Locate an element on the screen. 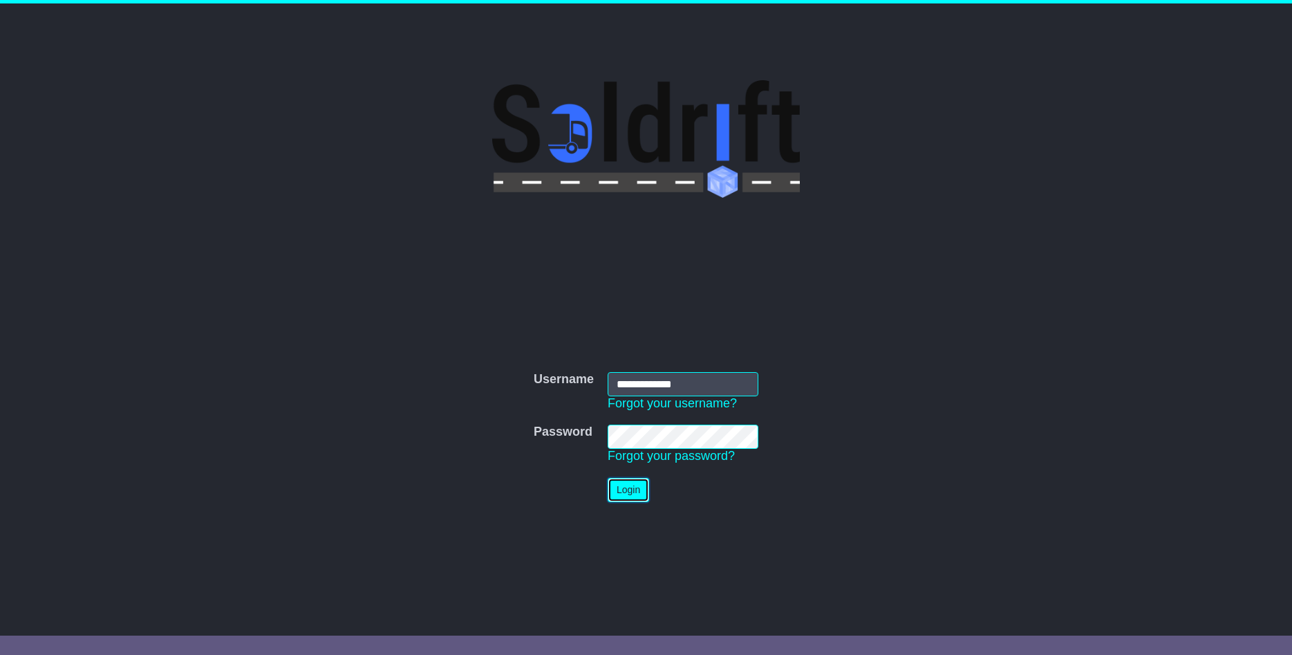 This screenshot has width=1292, height=655. a: Forgot your password? is located at coordinates (671, 456).